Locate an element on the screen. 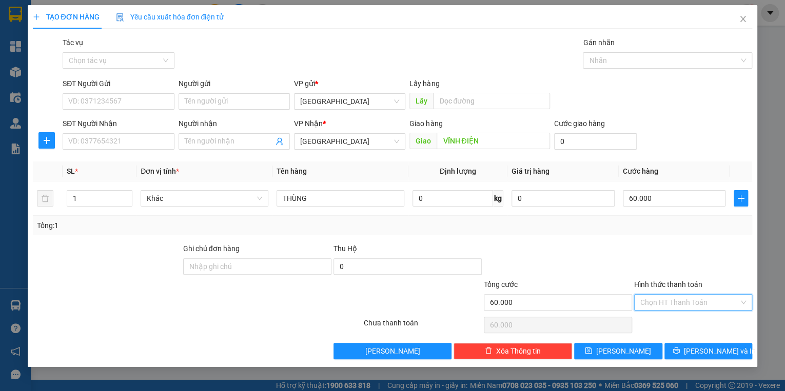 Image resolution: width=785 pixels, height=391 pixels. span: Giao hàng is located at coordinates (426, 124).